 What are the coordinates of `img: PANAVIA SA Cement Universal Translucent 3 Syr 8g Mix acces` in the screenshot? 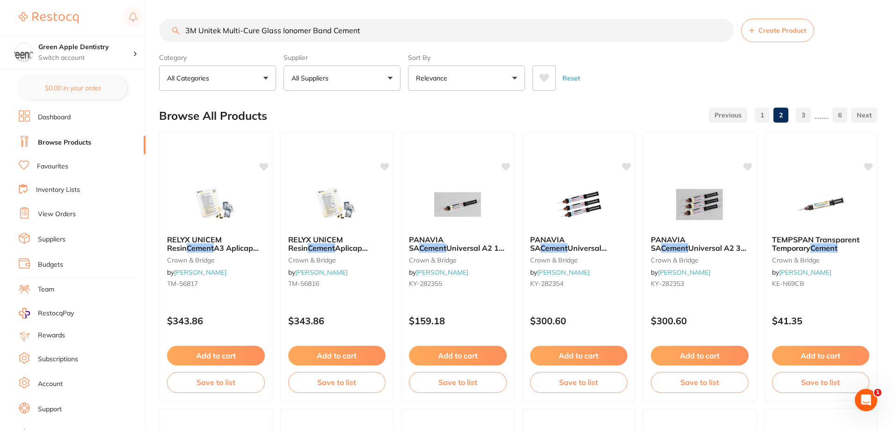 It's located at (579, 205).